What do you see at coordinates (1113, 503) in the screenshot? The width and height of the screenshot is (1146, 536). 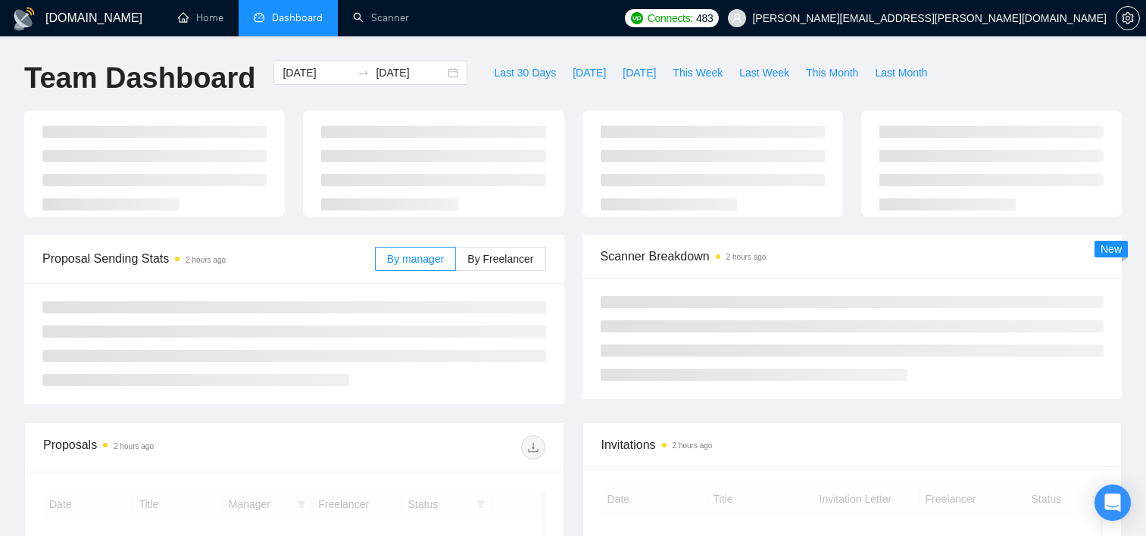 I see `div: Open Intercom Messenger` at bounding box center [1113, 503].